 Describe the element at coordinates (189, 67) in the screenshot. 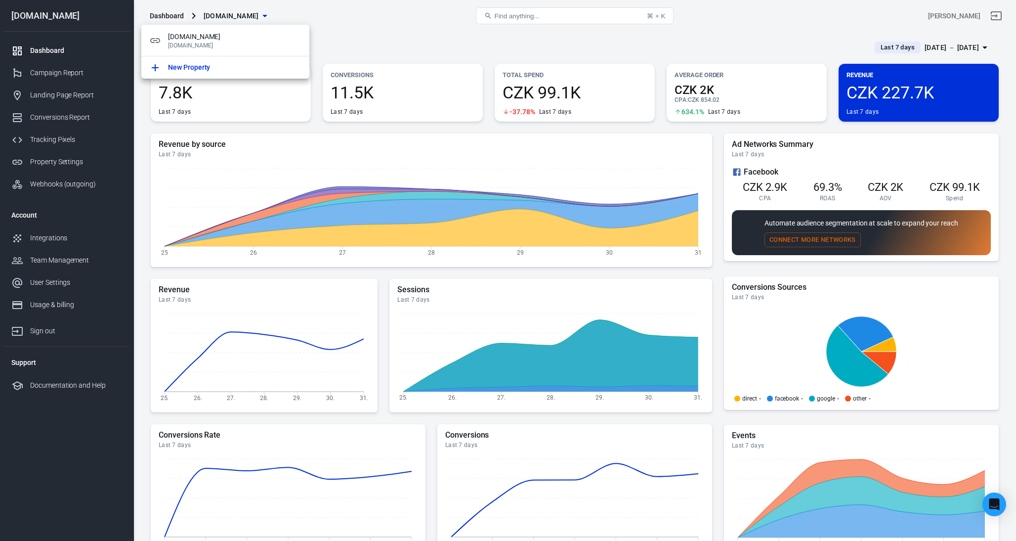

I see `p: New Property` at that location.